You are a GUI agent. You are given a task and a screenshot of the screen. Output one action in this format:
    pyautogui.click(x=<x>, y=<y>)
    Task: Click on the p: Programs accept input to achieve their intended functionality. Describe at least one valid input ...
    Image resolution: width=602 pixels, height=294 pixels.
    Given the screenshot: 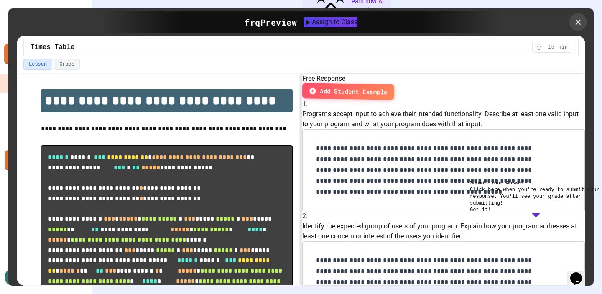 What is the action you would take?
    pyautogui.click(x=443, y=119)
    